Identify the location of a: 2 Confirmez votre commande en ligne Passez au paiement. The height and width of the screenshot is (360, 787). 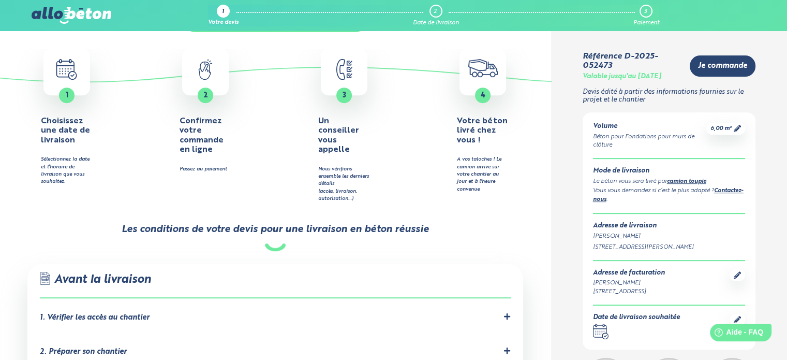
(205, 111).